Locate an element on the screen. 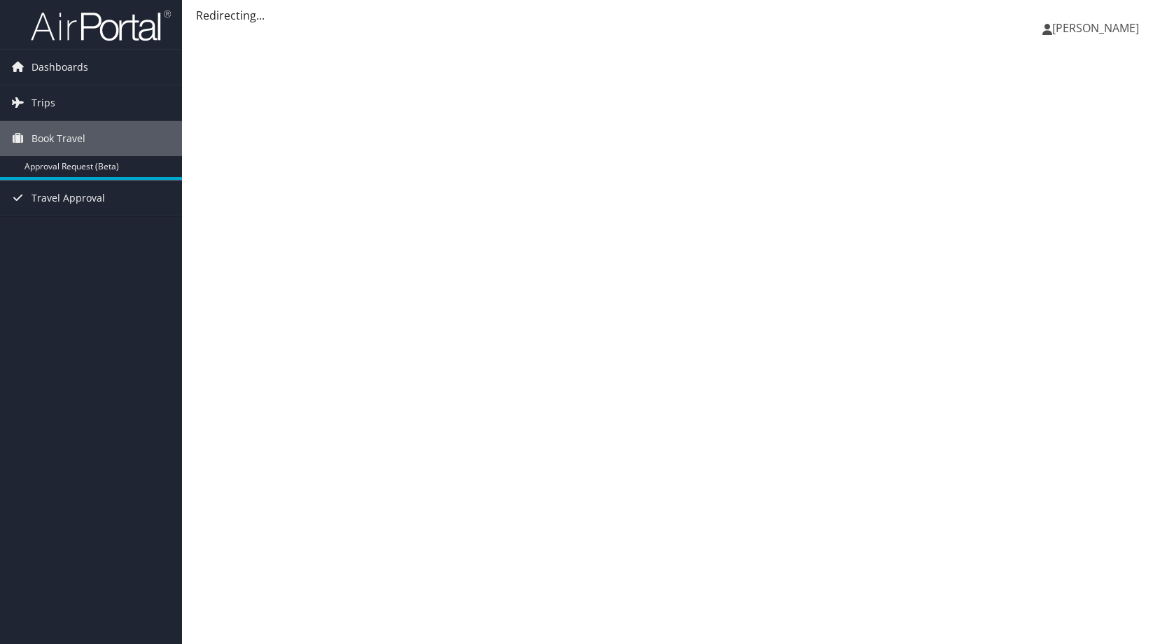  div: Redirecting... is located at coordinates (674, 15).